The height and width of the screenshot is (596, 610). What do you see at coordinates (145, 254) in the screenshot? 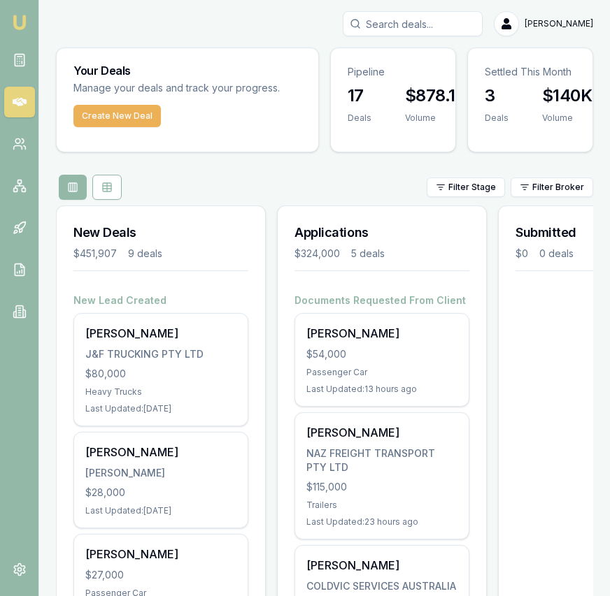
I see `div: 9 deals` at bounding box center [145, 254].